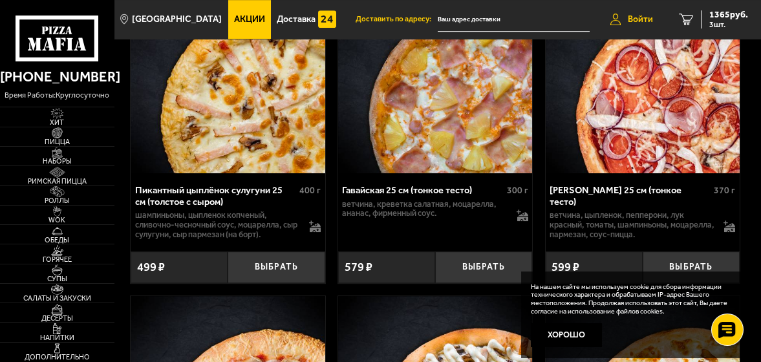  Describe the element at coordinates (218, 225) in the screenshot. I see `p: шампиньоны, цыпленок копченый, сливочно-чесночный соус, моцарелла, сыр сулугуни, сыр пармезан (на...` at that location.